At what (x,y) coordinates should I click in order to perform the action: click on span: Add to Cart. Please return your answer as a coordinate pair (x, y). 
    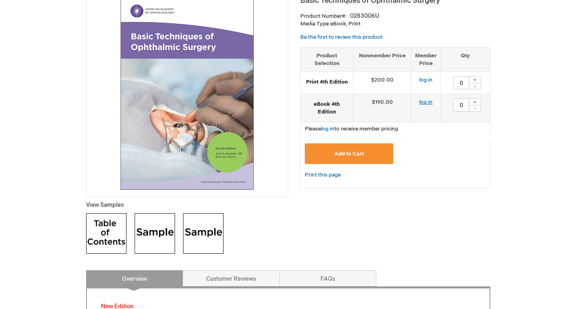
    Looking at the image, I should click on (349, 154).